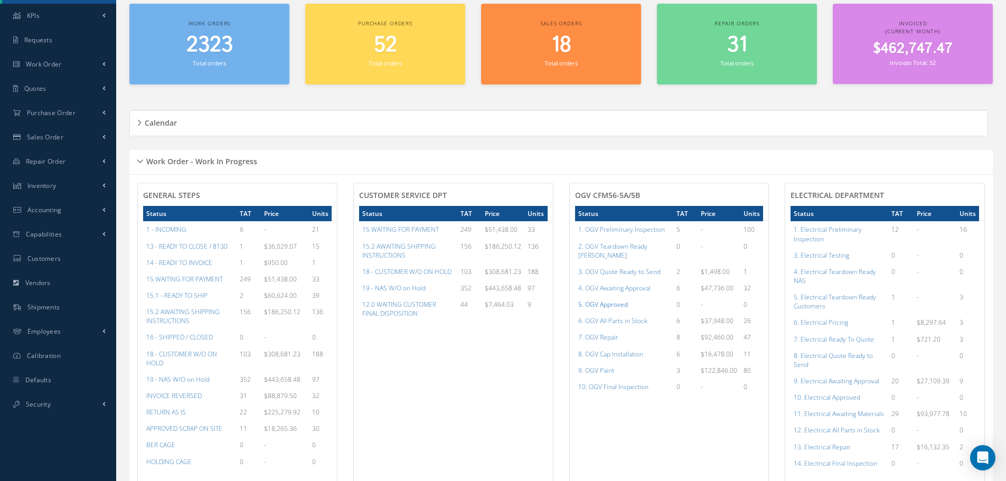 Image resolution: width=1006 pixels, height=481 pixels. What do you see at coordinates (685, 229) in the screenshot?
I see `td: 5` at bounding box center [685, 229].